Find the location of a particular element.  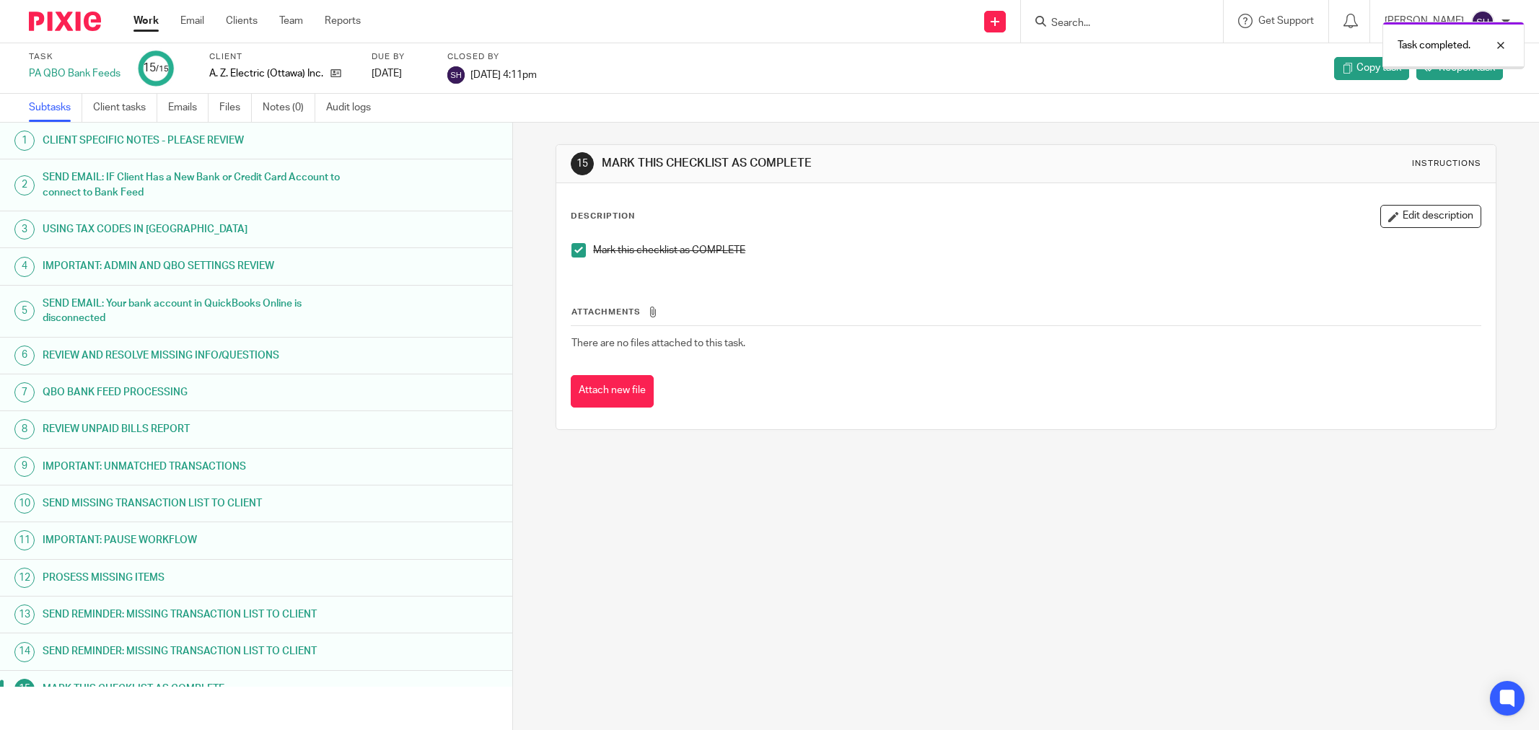

h1: REVIEW UNPAID BILLS REPORT is located at coordinates (194, 429).